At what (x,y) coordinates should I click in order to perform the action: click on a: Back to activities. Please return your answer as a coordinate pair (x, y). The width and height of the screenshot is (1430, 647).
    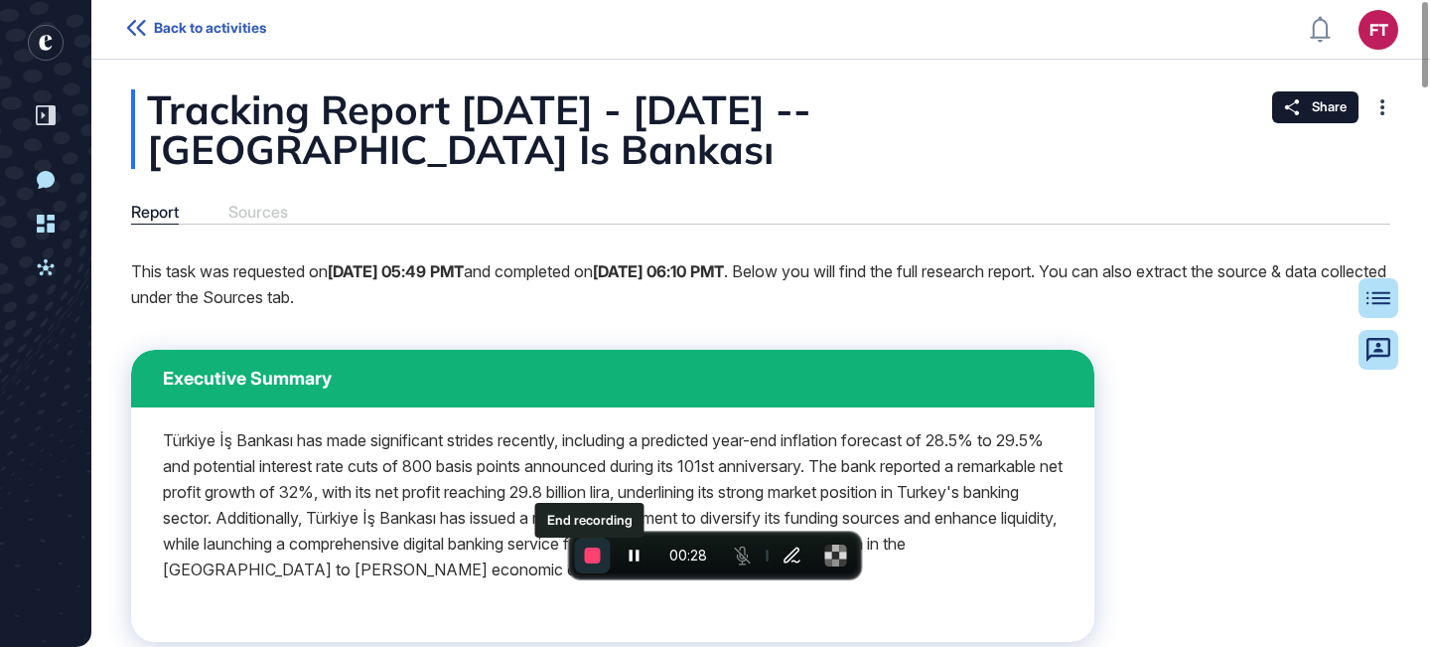
    Looking at the image, I should click on (197, 29).